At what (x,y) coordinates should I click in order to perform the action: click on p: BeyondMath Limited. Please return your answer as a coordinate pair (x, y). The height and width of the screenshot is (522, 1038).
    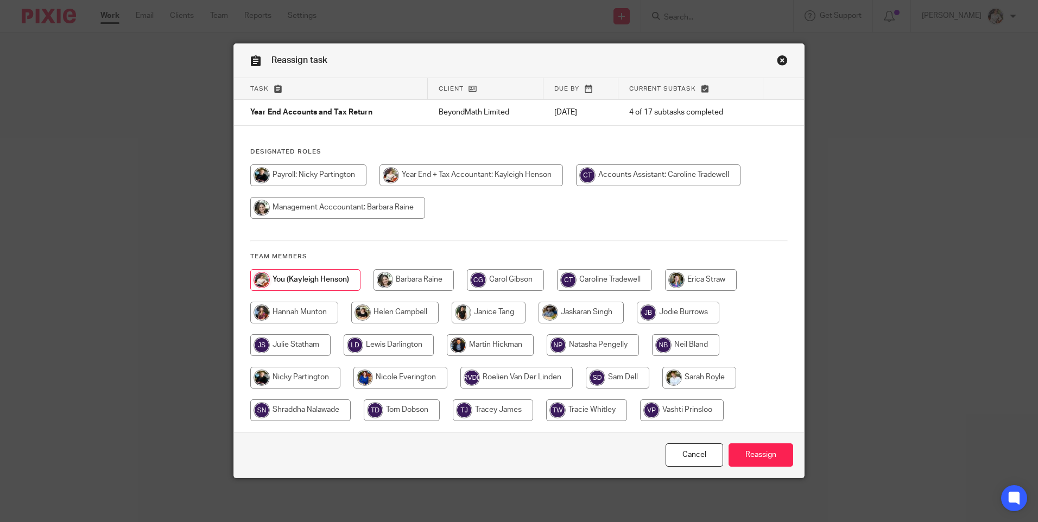
    Looking at the image, I should click on (485, 112).